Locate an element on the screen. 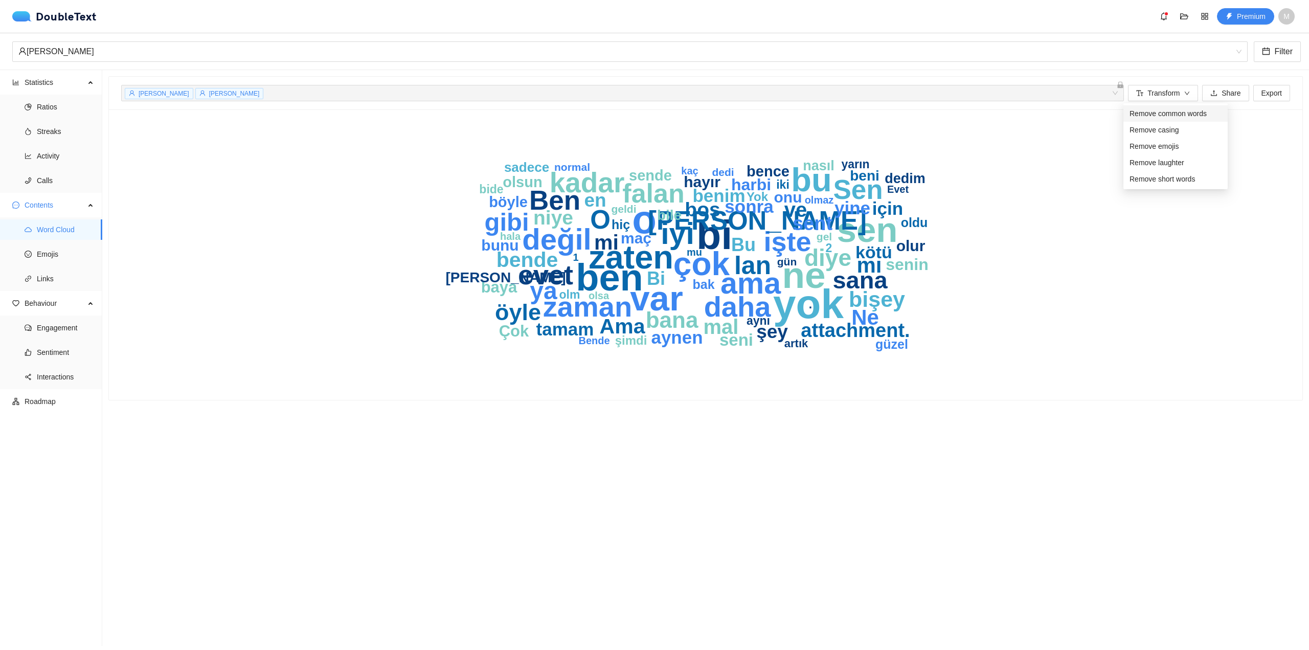 Image resolution: width=1309 pixels, height=650 pixels. text: mi is located at coordinates (606, 242).